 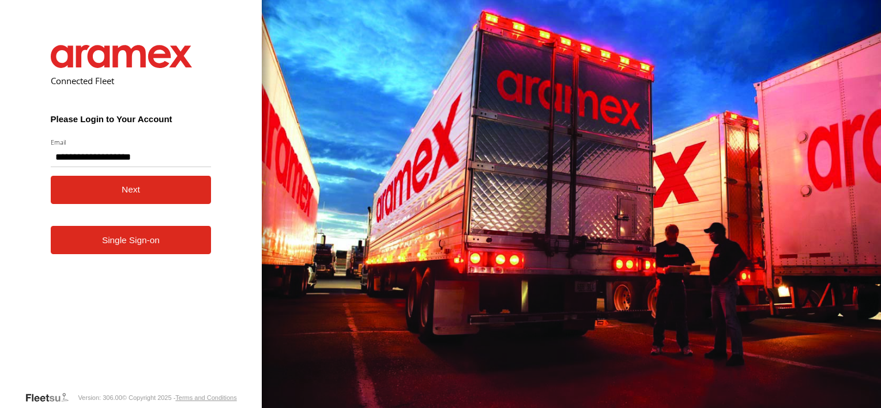 What do you see at coordinates (179, 398) in the screenshot?
I see `div: © Copyright 2025 -` at bounding box center [179, 398].